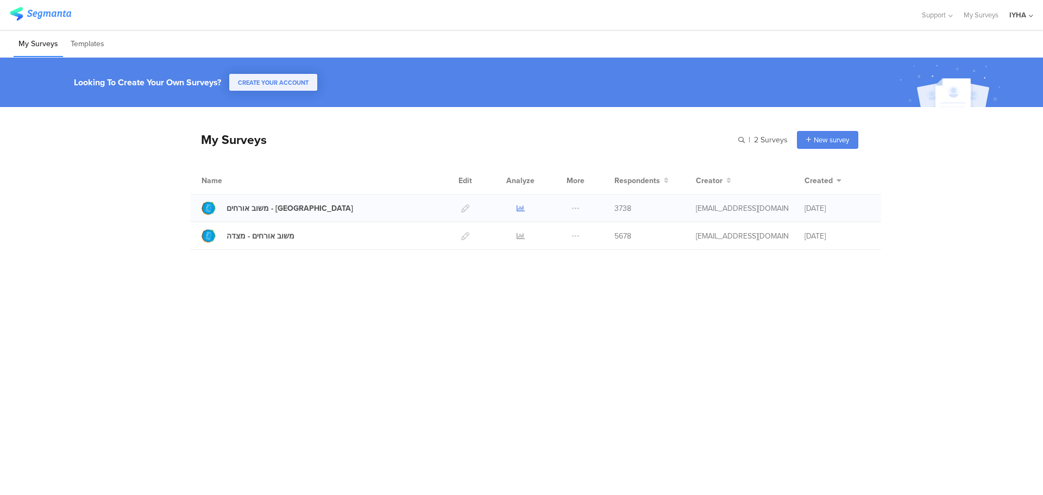 This screenshot has width=1043, height=495. Describe the element at coordinates (465, 180) in the screenshot. I see `div: Edit` at that location.